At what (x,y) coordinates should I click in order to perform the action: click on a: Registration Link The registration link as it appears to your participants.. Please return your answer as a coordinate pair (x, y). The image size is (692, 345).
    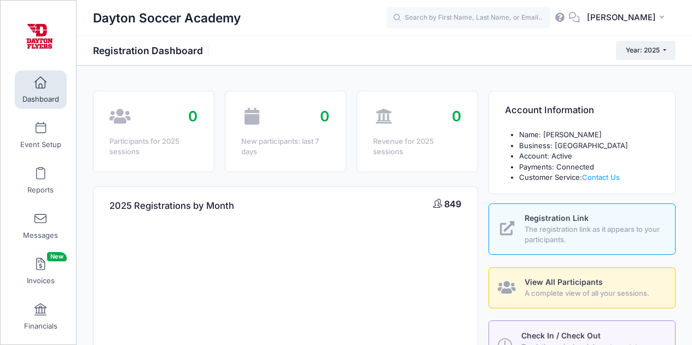
    Looking at the image, I should click on (582, 229).